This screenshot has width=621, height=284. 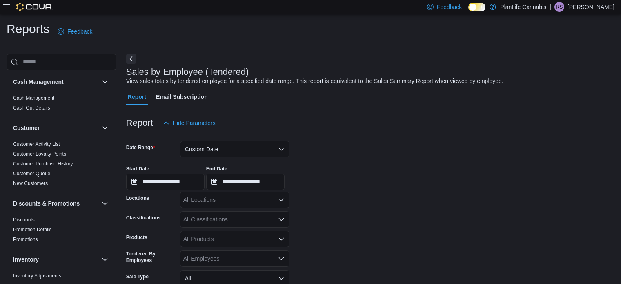 I want to click on a: Customer Loyalty Points, so click(x=40, y=154).